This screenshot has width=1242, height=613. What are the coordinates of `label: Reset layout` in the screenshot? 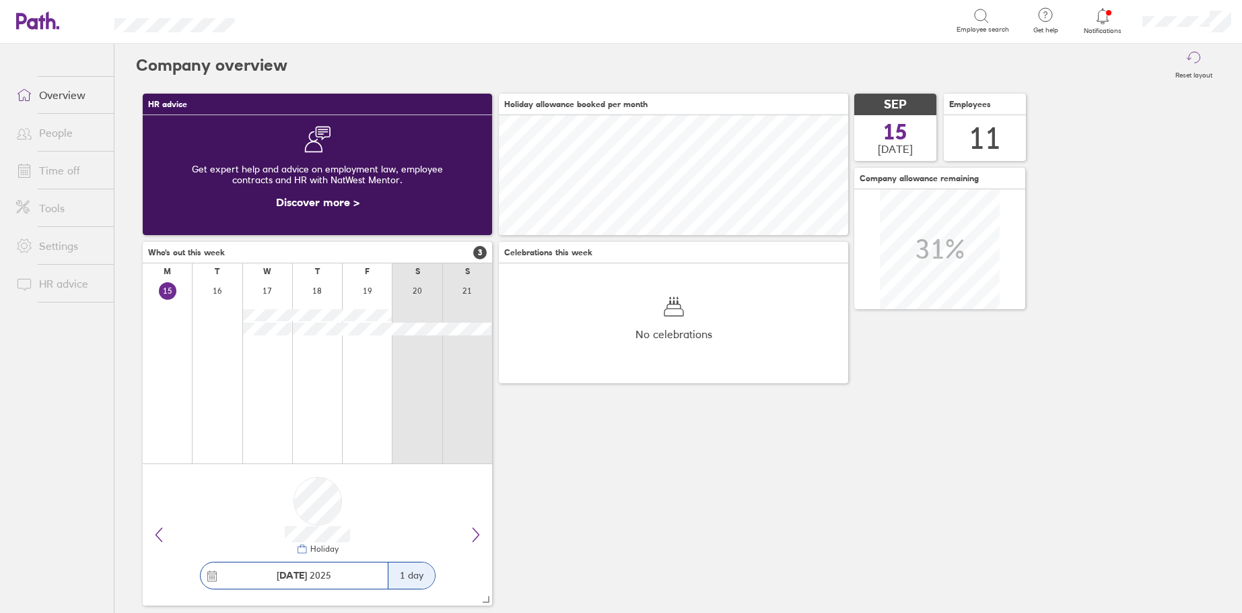 It's located at (1194, 73).